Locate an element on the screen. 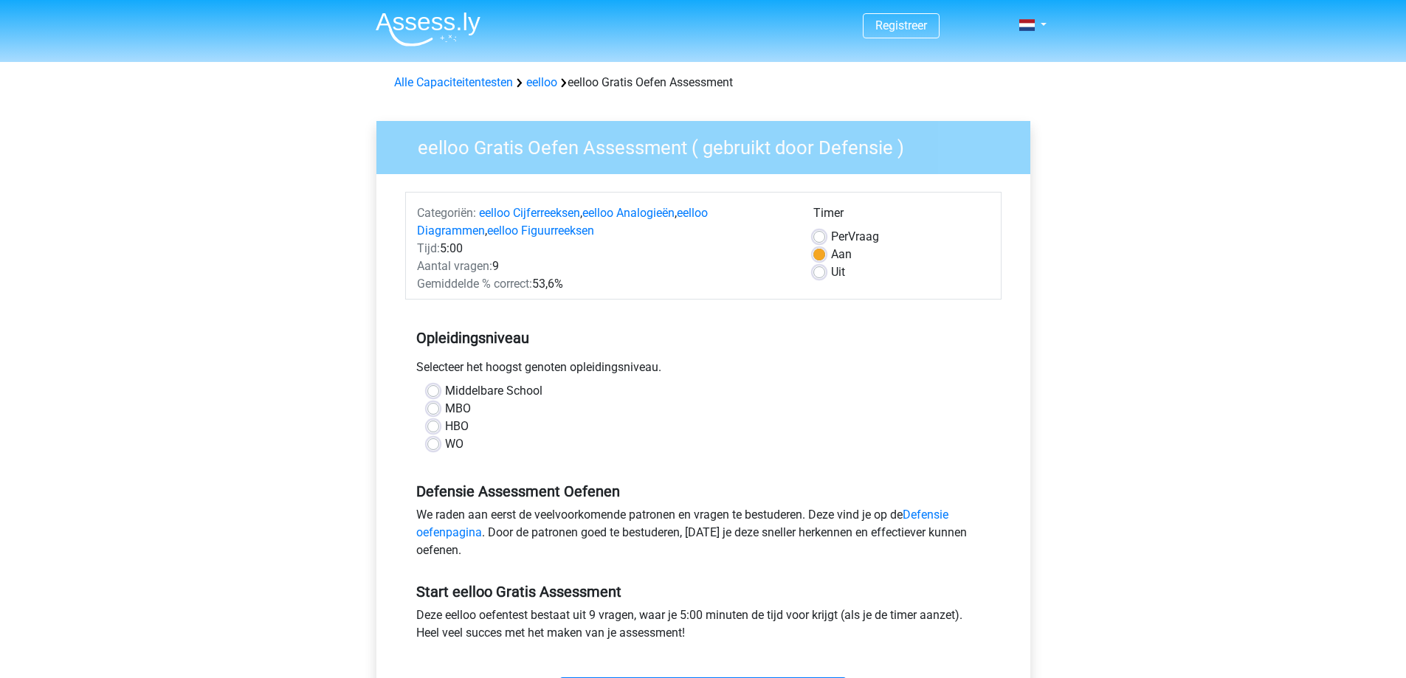 Image resolution: width=1406 pixels, height=678 pixels. label: Aan is located at coordinates (841, 255).